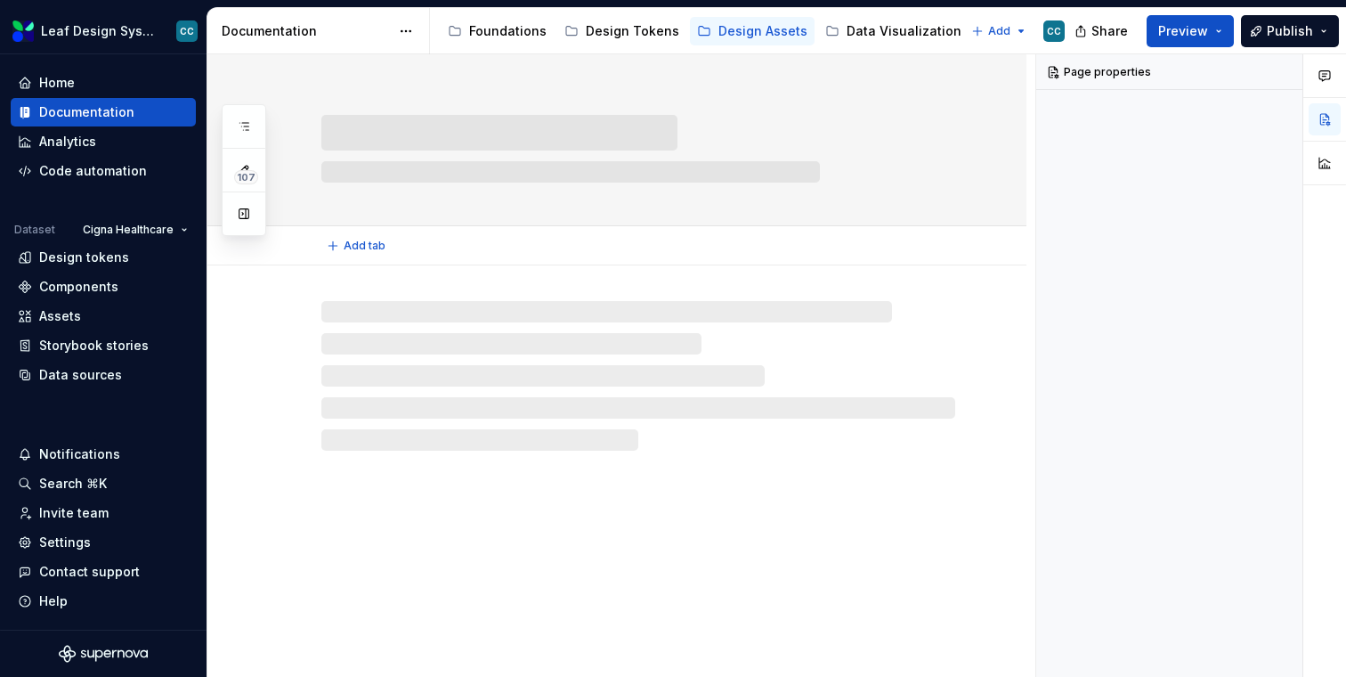 The image size is (1346, 677). Describe the element at coordinates (999, 31) in the screenshot. I see `span: Add` at that location.